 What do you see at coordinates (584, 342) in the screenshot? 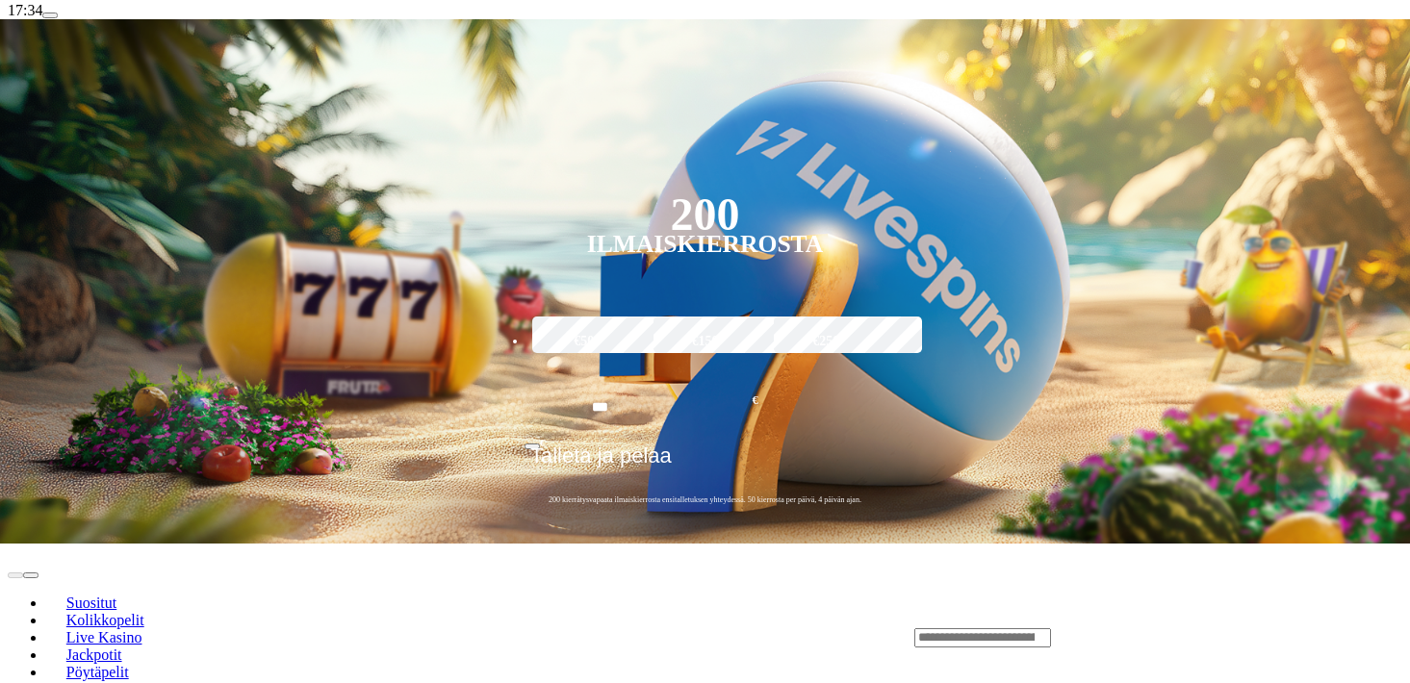
I see `label: €50` at bounding box center [584, 342].